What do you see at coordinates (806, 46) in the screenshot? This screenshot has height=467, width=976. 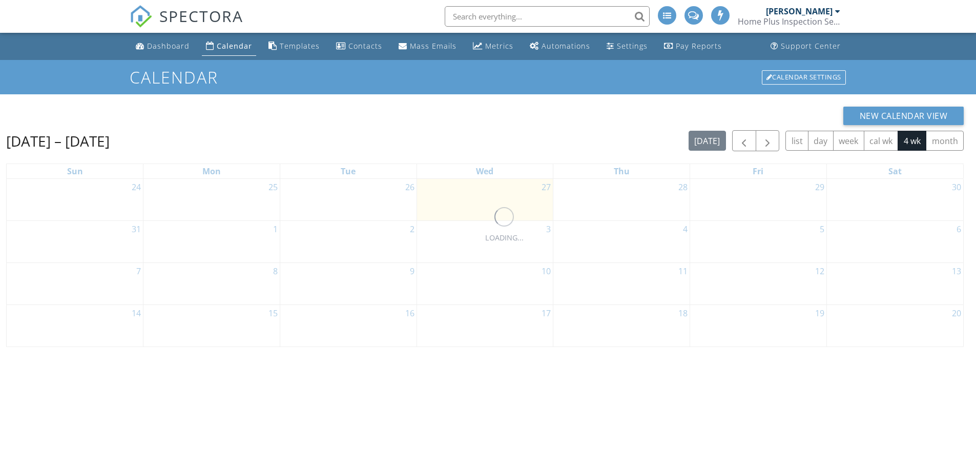 I see `a: Support Center` at bounding box center [806, 46].